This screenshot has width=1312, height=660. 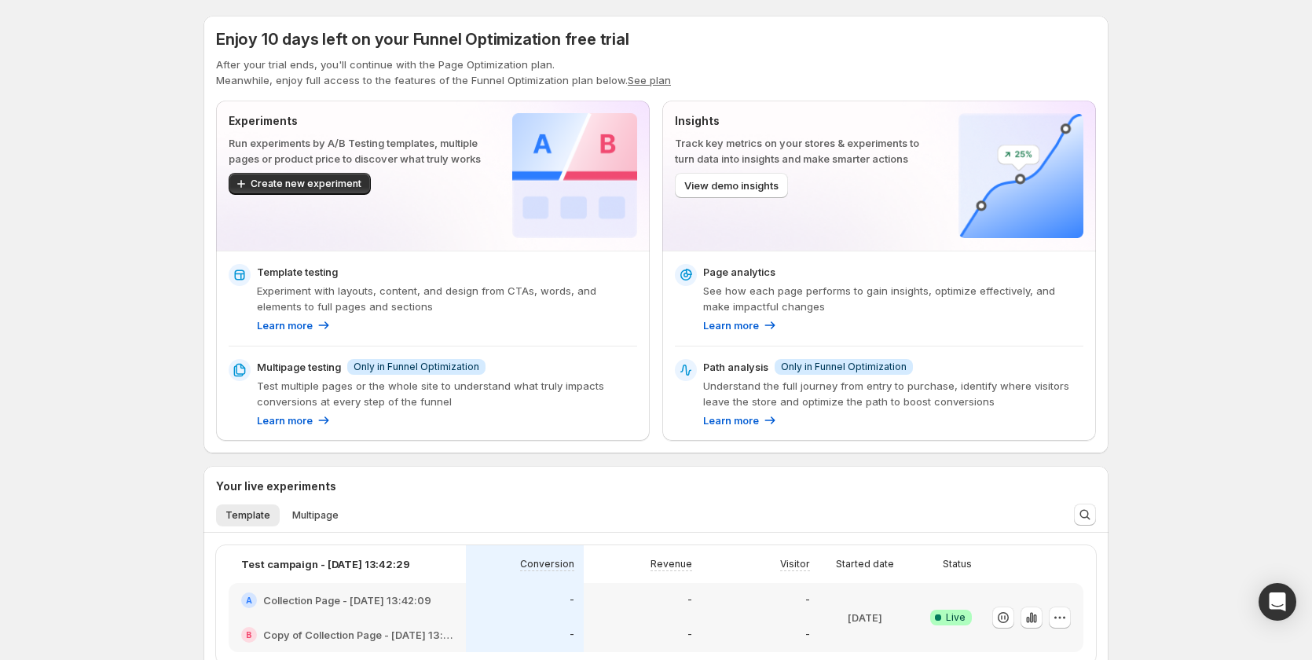 What do you see at coordinates (865, 564) in the screenshot?
I see `p: Started date` at bounding box center [865, 564].